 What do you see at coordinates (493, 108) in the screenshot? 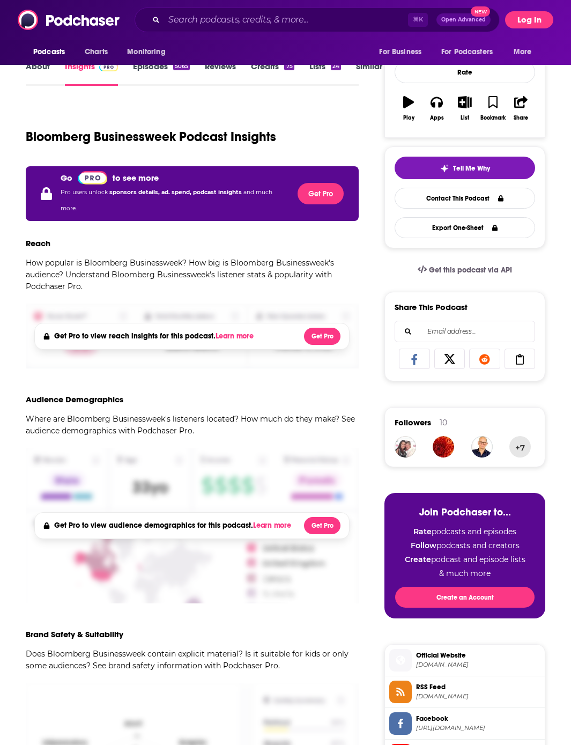
I see `button: Bookmark` at bounding box center [493, 108].